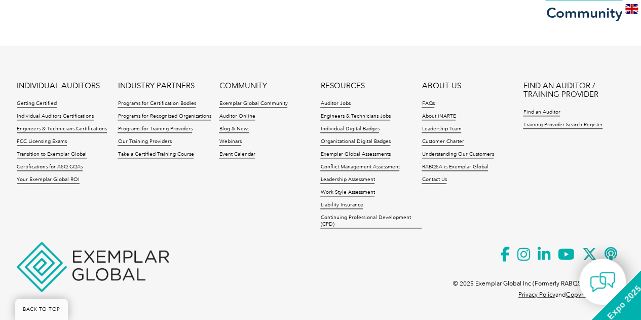  I want to click on a: Conflict Management Assessment, so click(360, 167).